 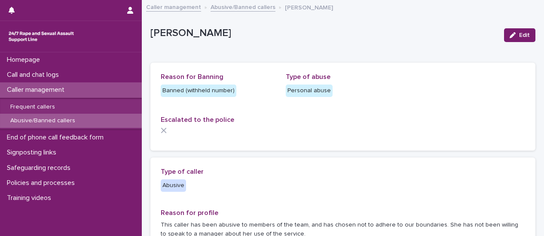 I want to click on span: Escalated to the police, so click(x=197, y=120).